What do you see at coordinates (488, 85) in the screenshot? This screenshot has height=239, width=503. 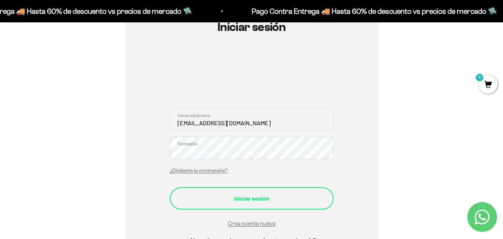 I see `a: 0` at bounding box center [488, 85].